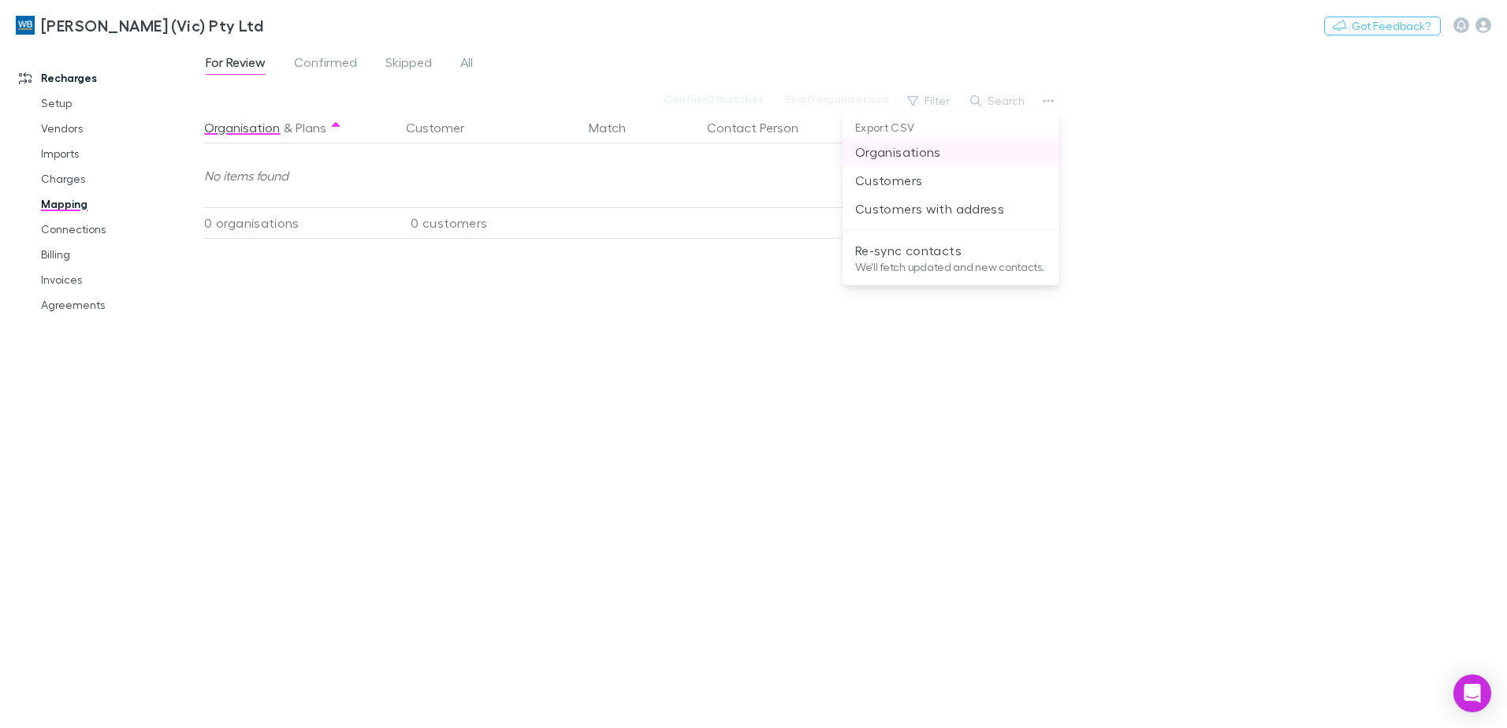 Image resolution: width=1507 pixels, height=728 pixels. What do you see at coordinates (950, 180) in the screenshot?
I see `li: Customers` at bounding box center [950, 180].